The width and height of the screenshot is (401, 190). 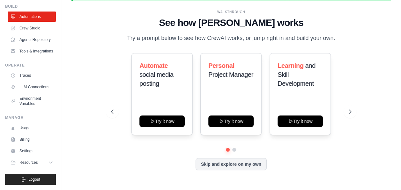 I want to click on a: Agents Repository, so click(x=32, y=40).